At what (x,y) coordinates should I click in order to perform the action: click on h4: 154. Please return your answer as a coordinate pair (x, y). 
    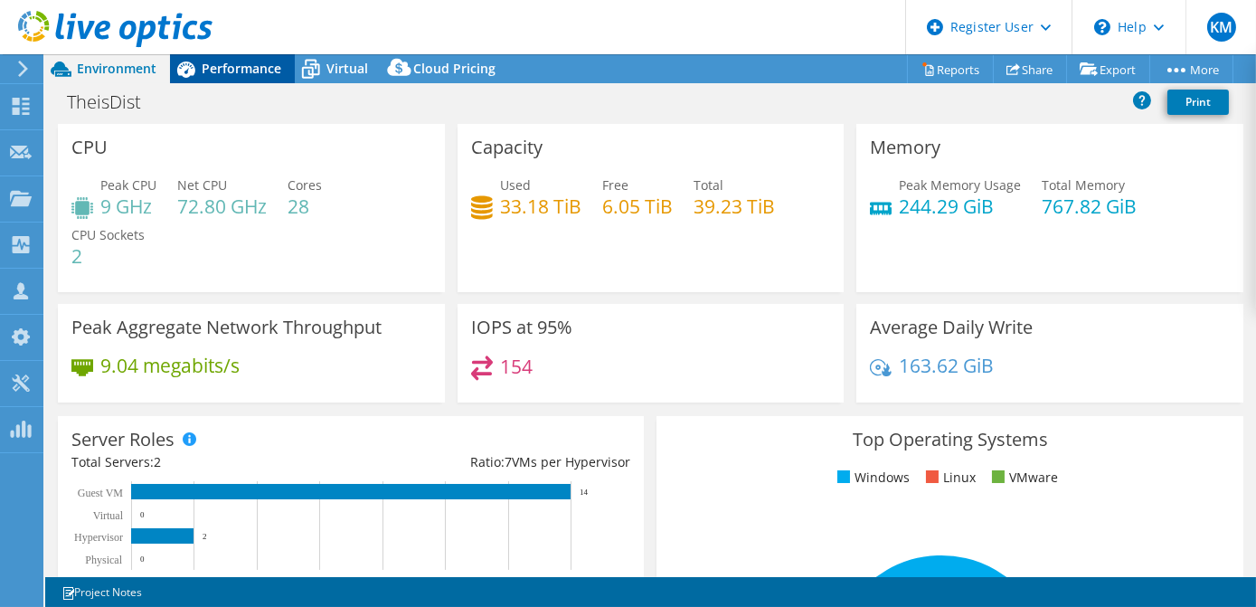
    Looking at the image, I should click on (516, 366).